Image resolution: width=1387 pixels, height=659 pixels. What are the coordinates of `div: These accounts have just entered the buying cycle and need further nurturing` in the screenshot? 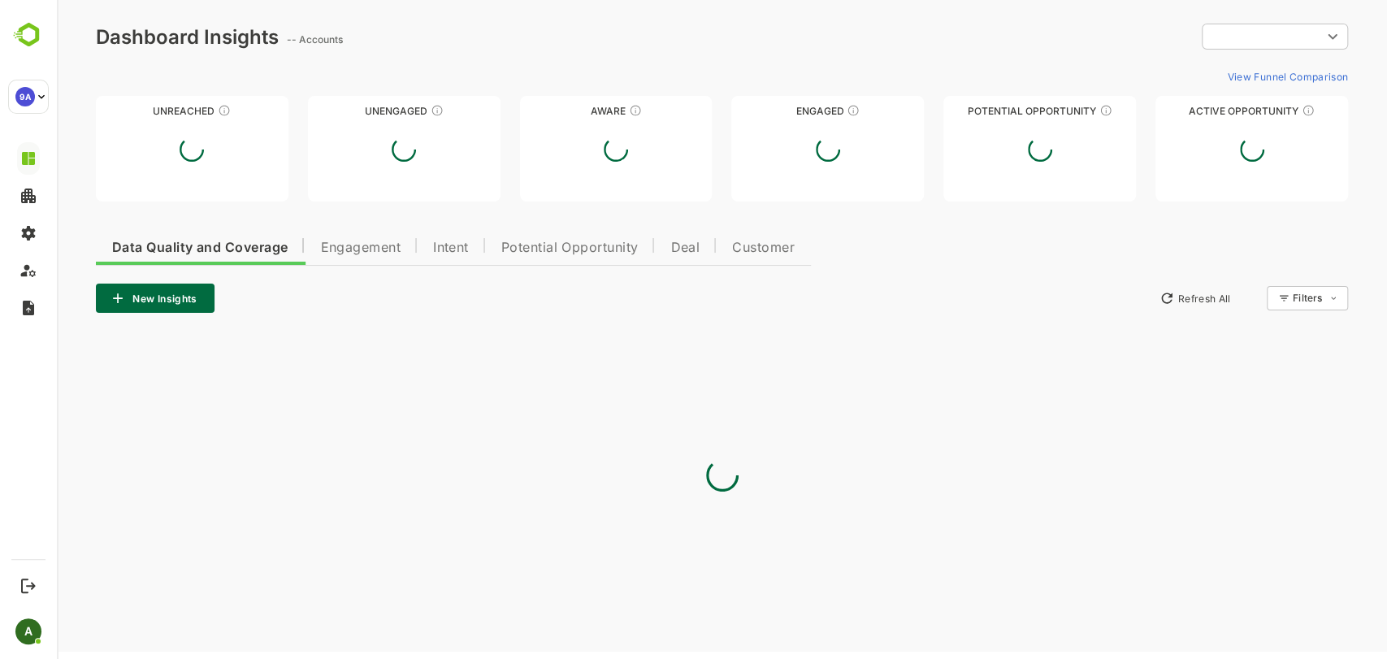 It's located at (578, 110).